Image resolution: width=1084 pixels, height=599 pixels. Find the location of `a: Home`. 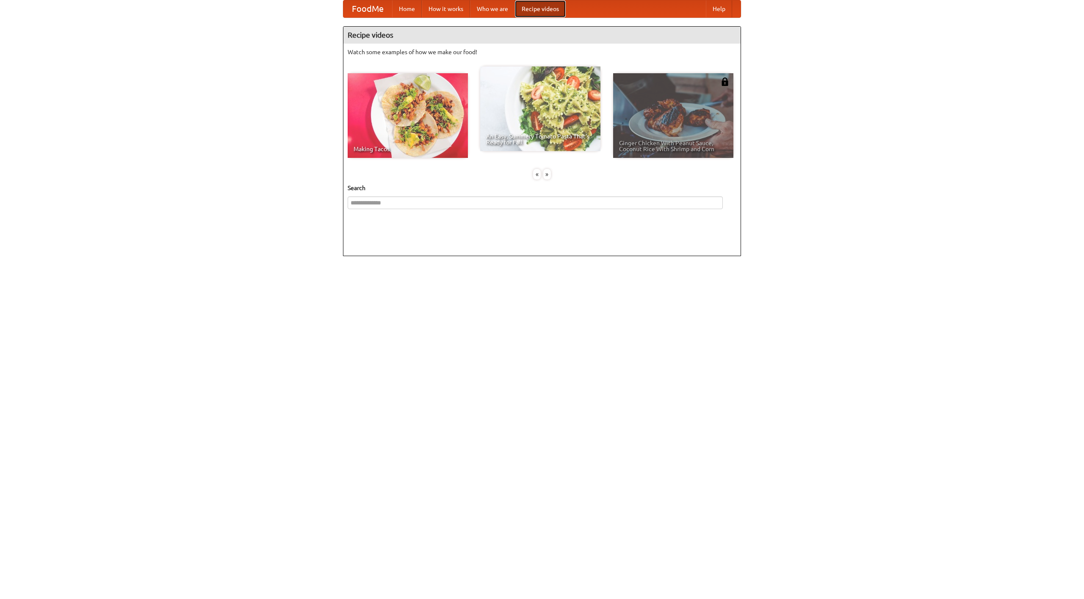

a: Home is located at coordinates (407, 9).